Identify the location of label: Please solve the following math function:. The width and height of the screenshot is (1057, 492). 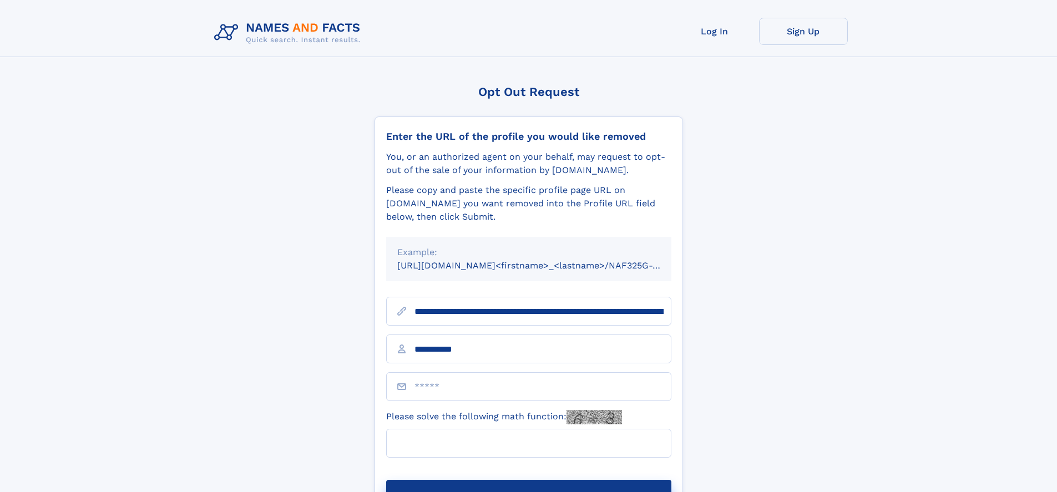
(504, 417).